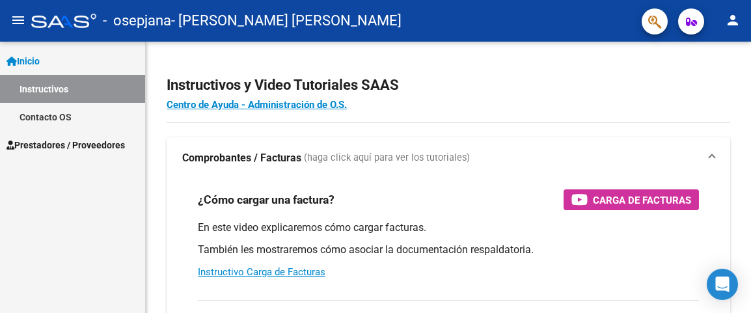 The height and width of the screenshot is (313, 751). What do you see at coordinates (266, 200) in the screenshot?
I see `h3: ¿Cómo cargar una factura?` at bounding box center [266, 200].